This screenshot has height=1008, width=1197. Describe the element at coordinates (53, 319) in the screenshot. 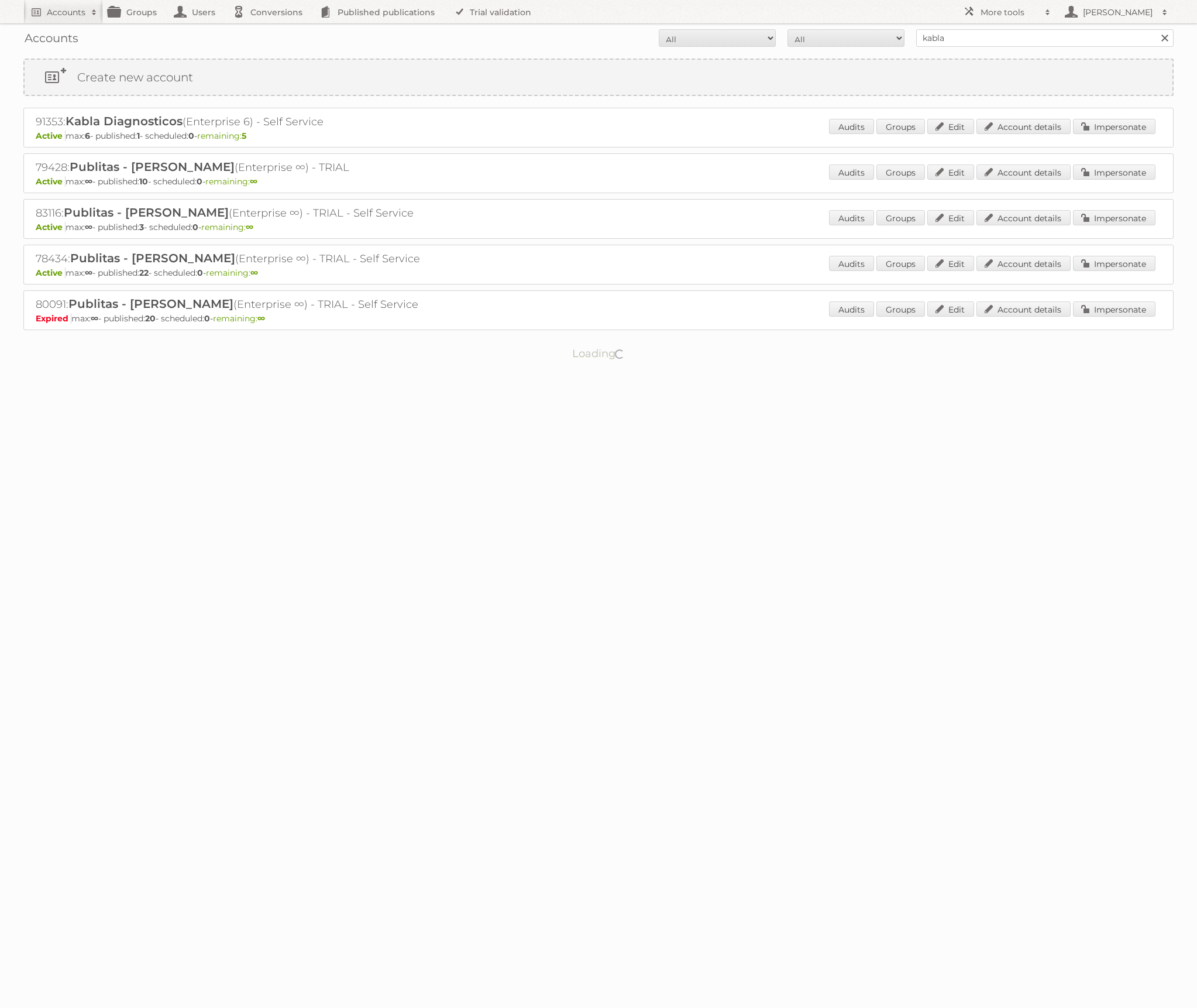

I see `span: Expired` at that location.